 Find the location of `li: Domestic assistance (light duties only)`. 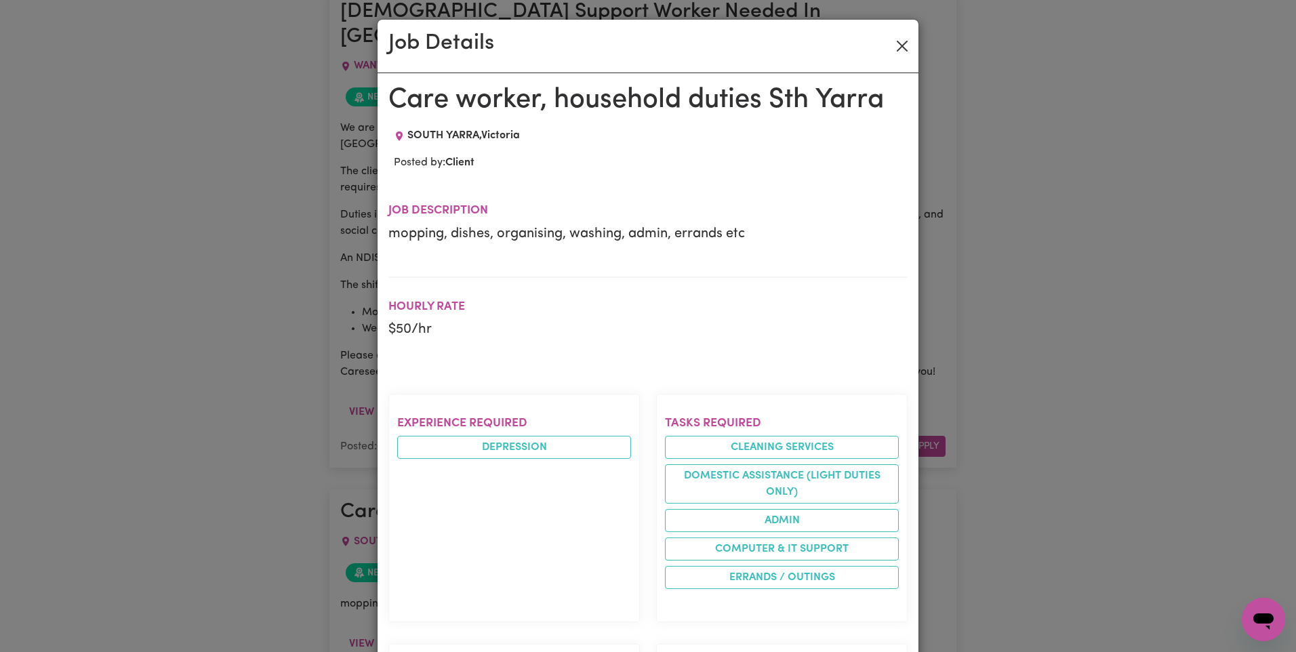

li: Domestic assistance (light duties only) is located at coordinates (782, 484).